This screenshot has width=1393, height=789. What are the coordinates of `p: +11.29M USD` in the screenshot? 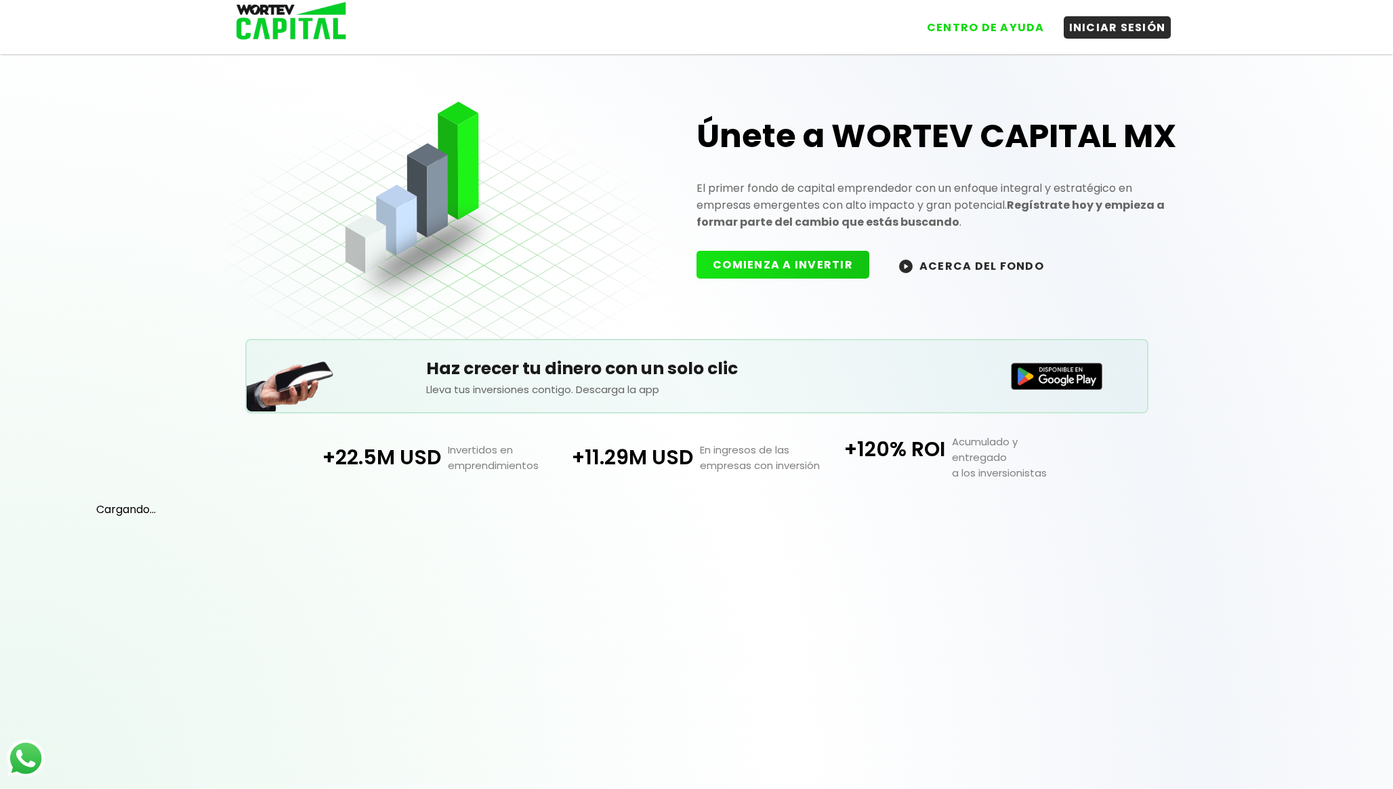 It's located at (631, 457).